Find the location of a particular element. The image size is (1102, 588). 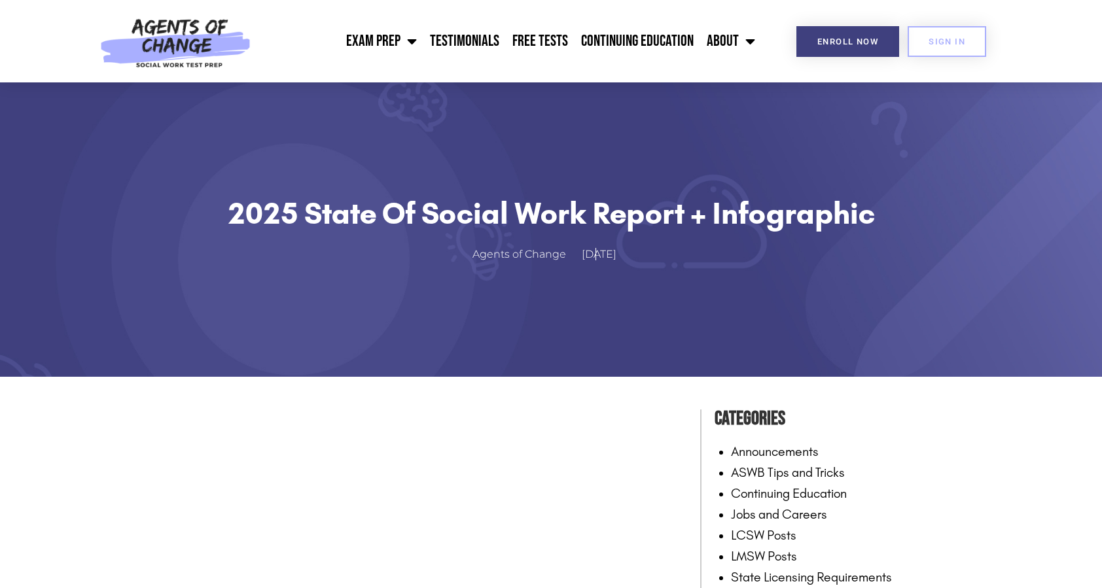

a: About is located at coordinates (731, 41).